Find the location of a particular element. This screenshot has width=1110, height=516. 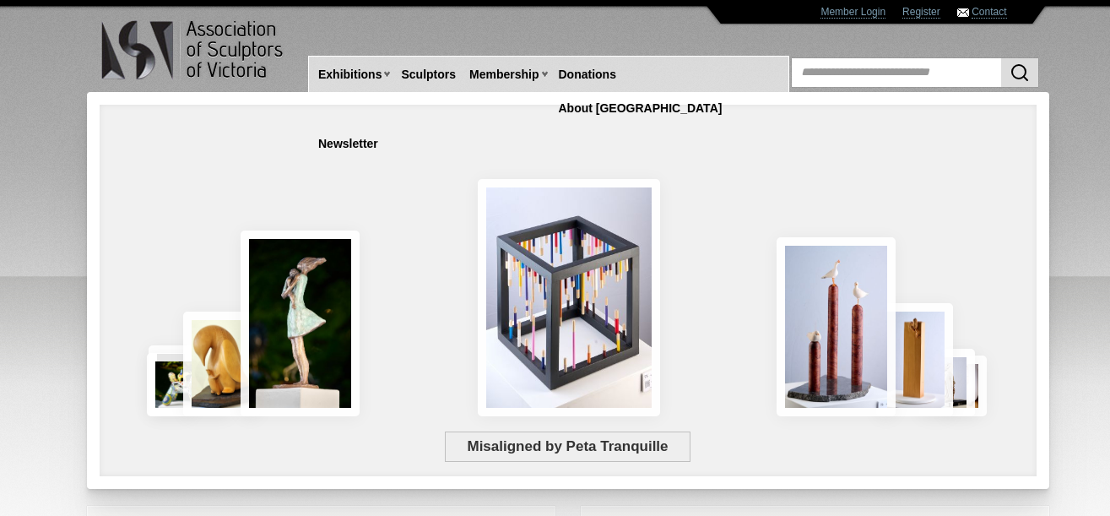

span: Misaligned by Peta Tranquille is located at coordinates (567, 446).